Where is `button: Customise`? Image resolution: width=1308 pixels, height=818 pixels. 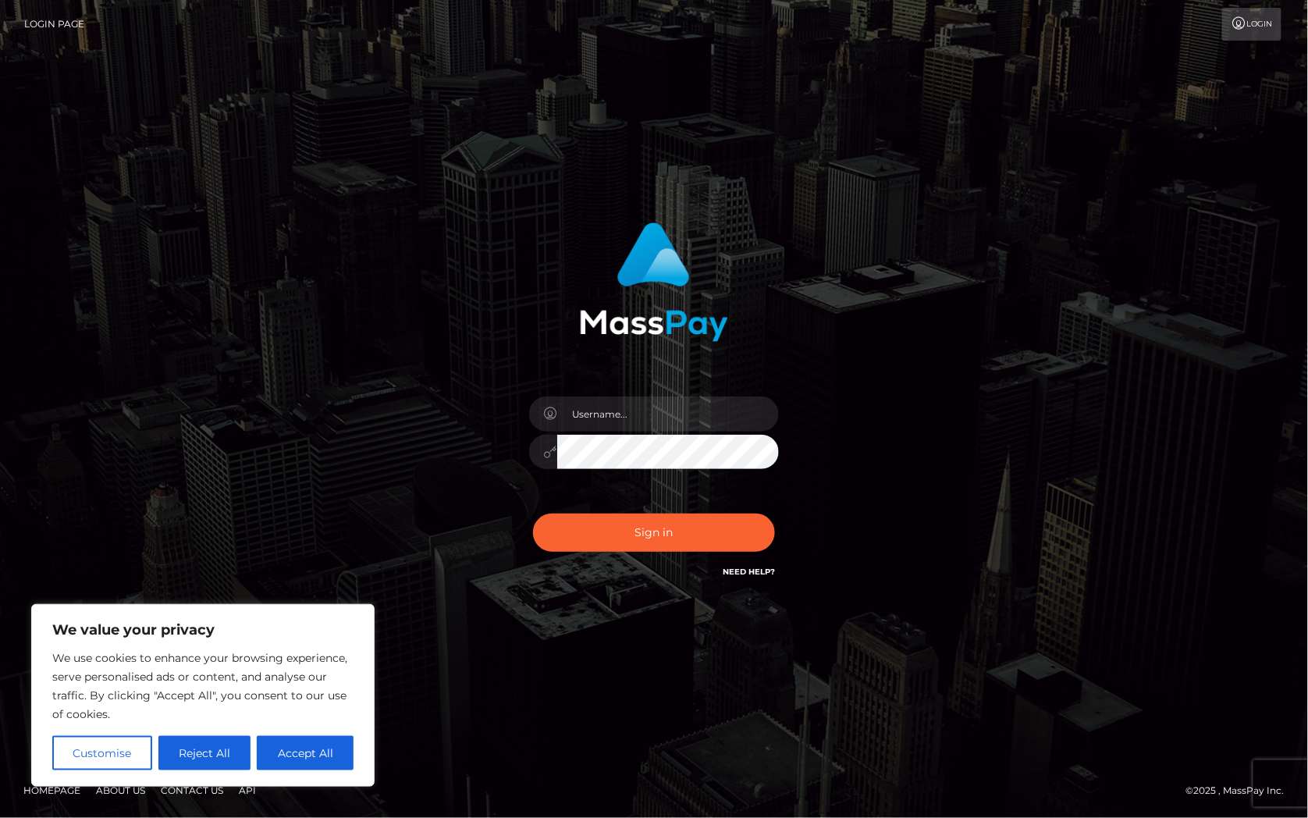 button: Customise is located at coordinates (102, 753).